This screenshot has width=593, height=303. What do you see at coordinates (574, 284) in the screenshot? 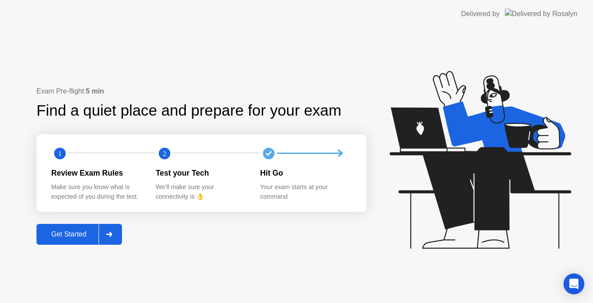
I see `div: Open Intercom Messenger` at bounding box center [574, 284].